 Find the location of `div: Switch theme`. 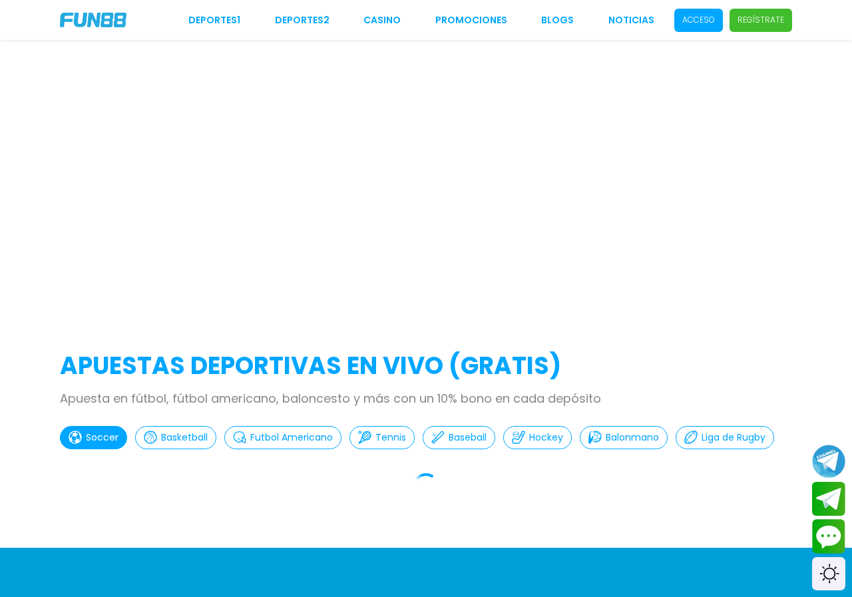

div: Switch theme is located at coordinates (829, 574).